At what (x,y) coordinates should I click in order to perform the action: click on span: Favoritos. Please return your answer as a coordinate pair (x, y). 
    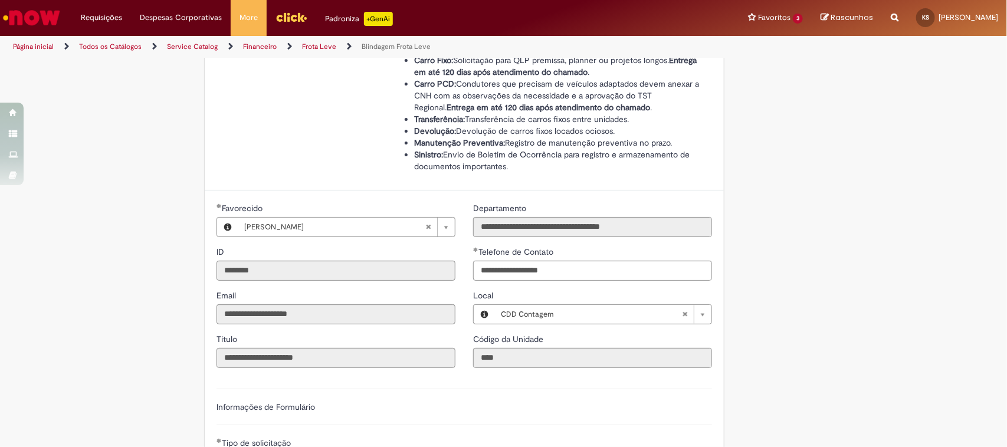
    Looking at the image, I should click on (774, 18).